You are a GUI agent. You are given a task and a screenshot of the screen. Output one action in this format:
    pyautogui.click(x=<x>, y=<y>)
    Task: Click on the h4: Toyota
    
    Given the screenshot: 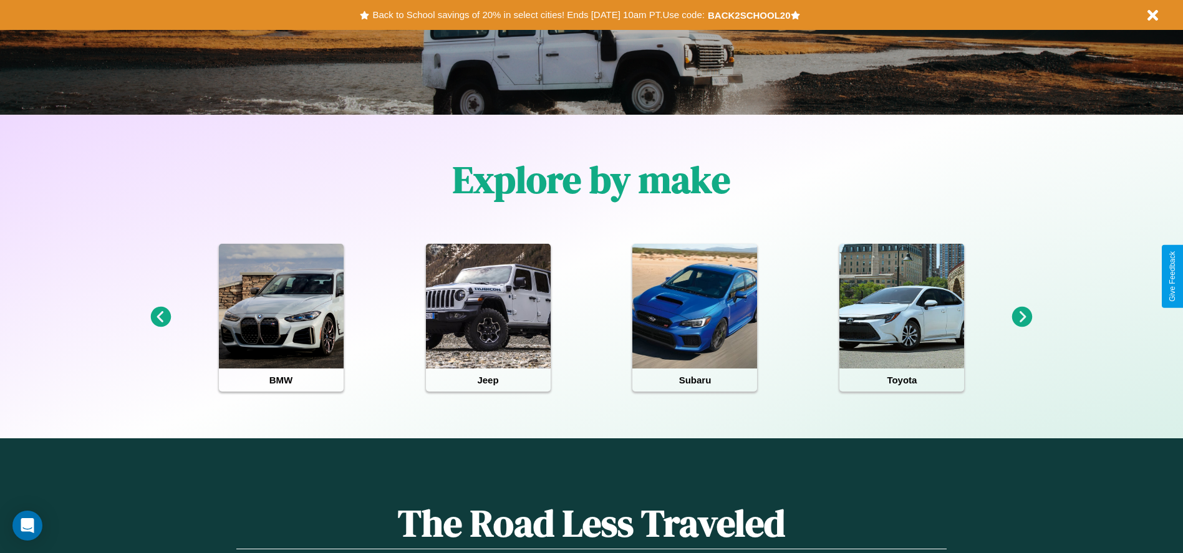 What is the action you would take?
    pyautogui.click(x=902, y=380)
    